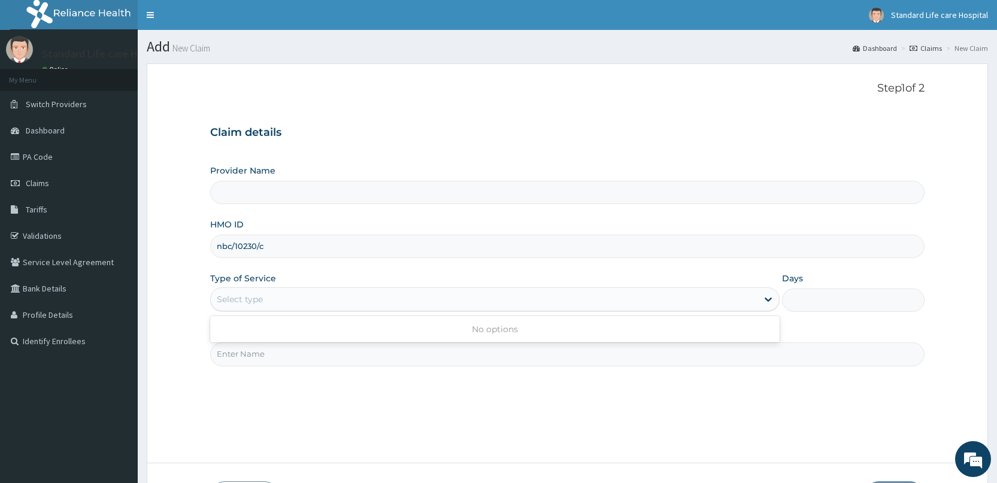  What do you see at coordinates (567, 133) in the screenshot?
I see `h3: Claim details` at bounding box center [567, 133].